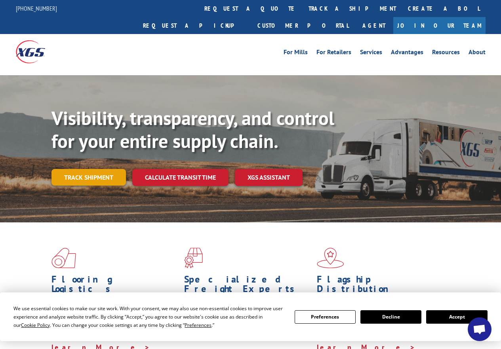 This screenshot has height=349, width=501. Describe the element at coordinates (233, 338) in the screenshot. I see `a: Learn More >` at that location.